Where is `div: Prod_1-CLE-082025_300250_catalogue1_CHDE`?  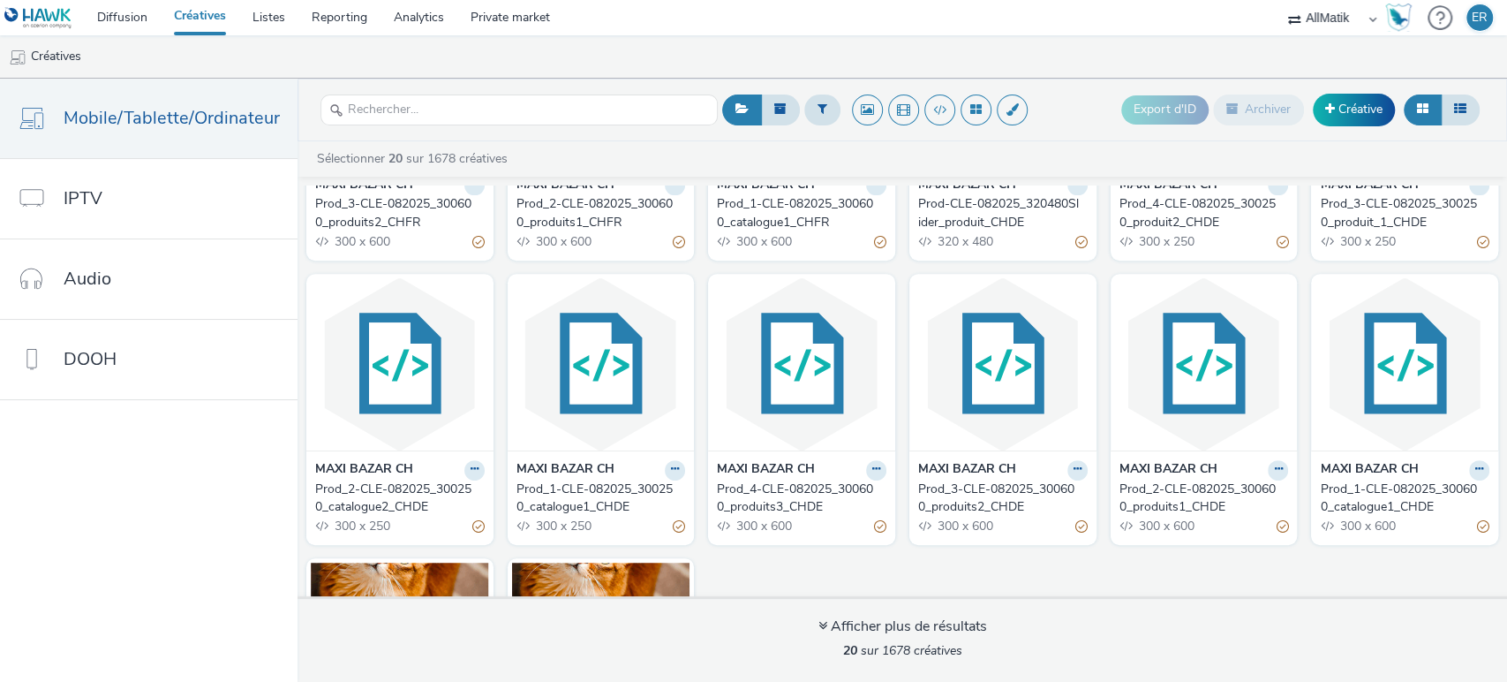 div: Prod_1-CLE-082025_300250_catalogue1_CHDE is located at coordinates (598, 498).